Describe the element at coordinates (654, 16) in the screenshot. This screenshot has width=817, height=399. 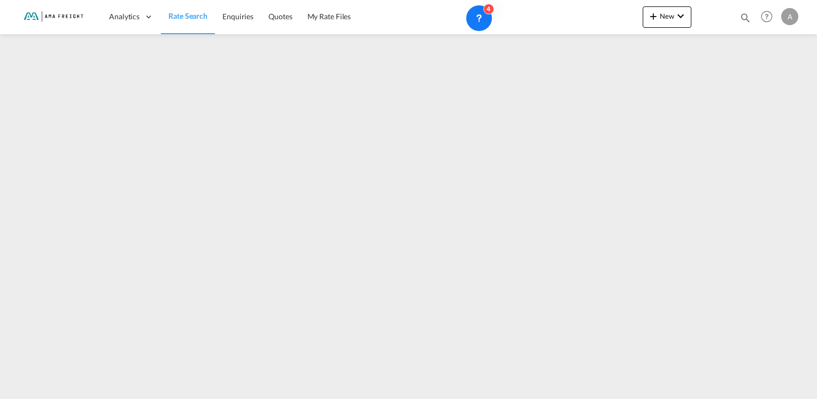
I see `md-icon: icon-plus 400-fg` at that location.